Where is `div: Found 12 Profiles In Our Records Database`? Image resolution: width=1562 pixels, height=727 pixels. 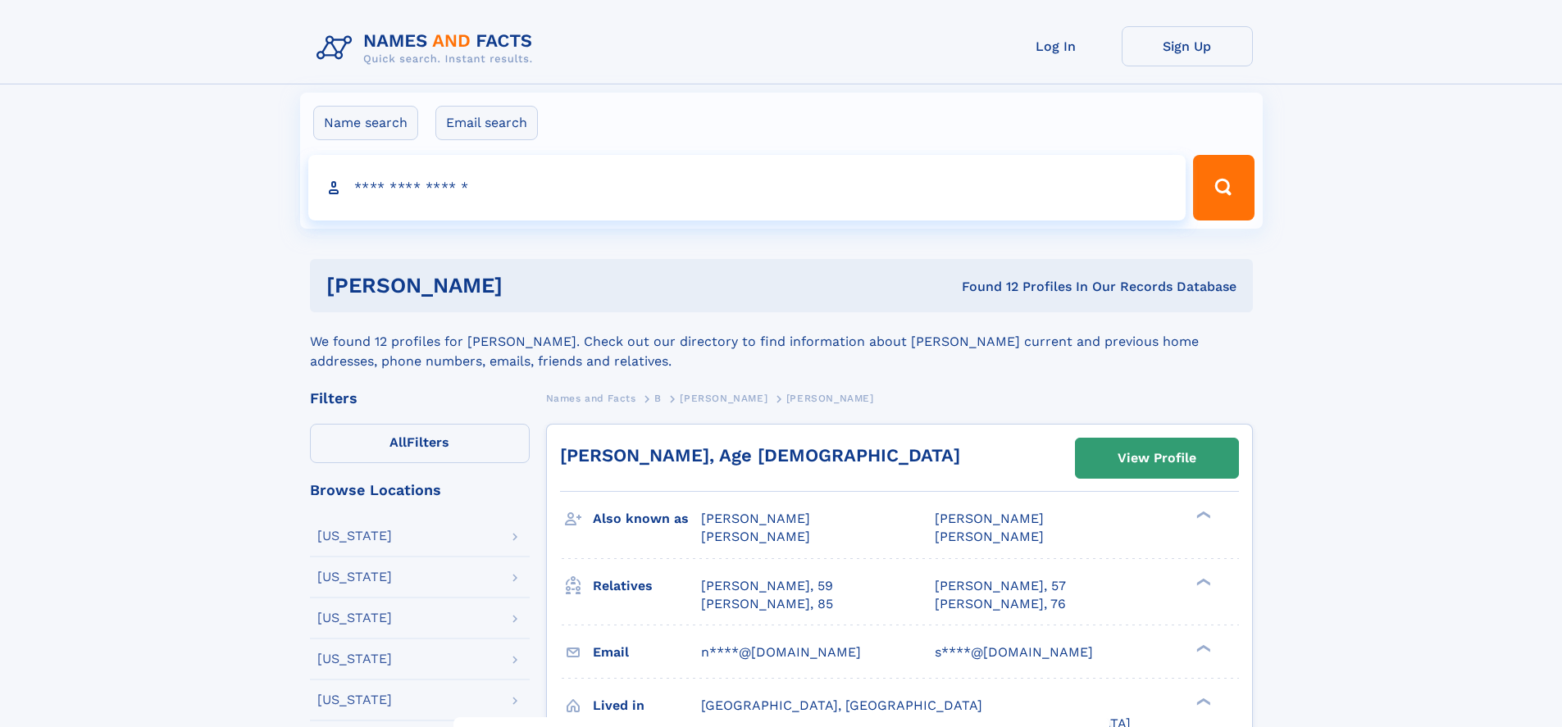 div: Found 12 Profiles In Our Records Database is located at coordinates (984, 287).